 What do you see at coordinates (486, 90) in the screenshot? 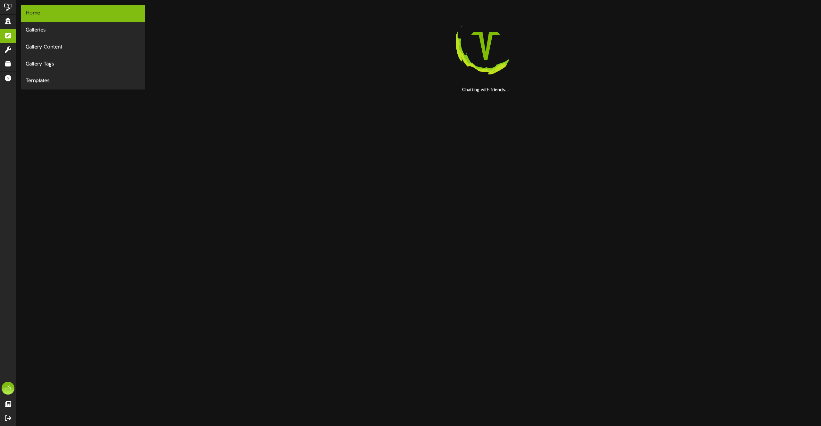
I see `strong: Chatting with friends...` at bounding box center [486, 90].